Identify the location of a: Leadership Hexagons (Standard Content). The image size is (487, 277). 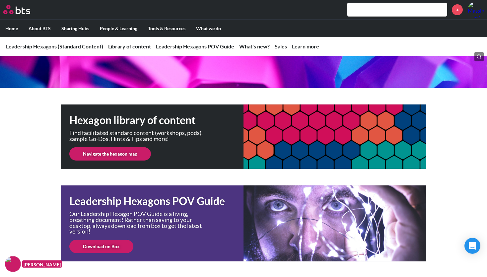
(54, 46).